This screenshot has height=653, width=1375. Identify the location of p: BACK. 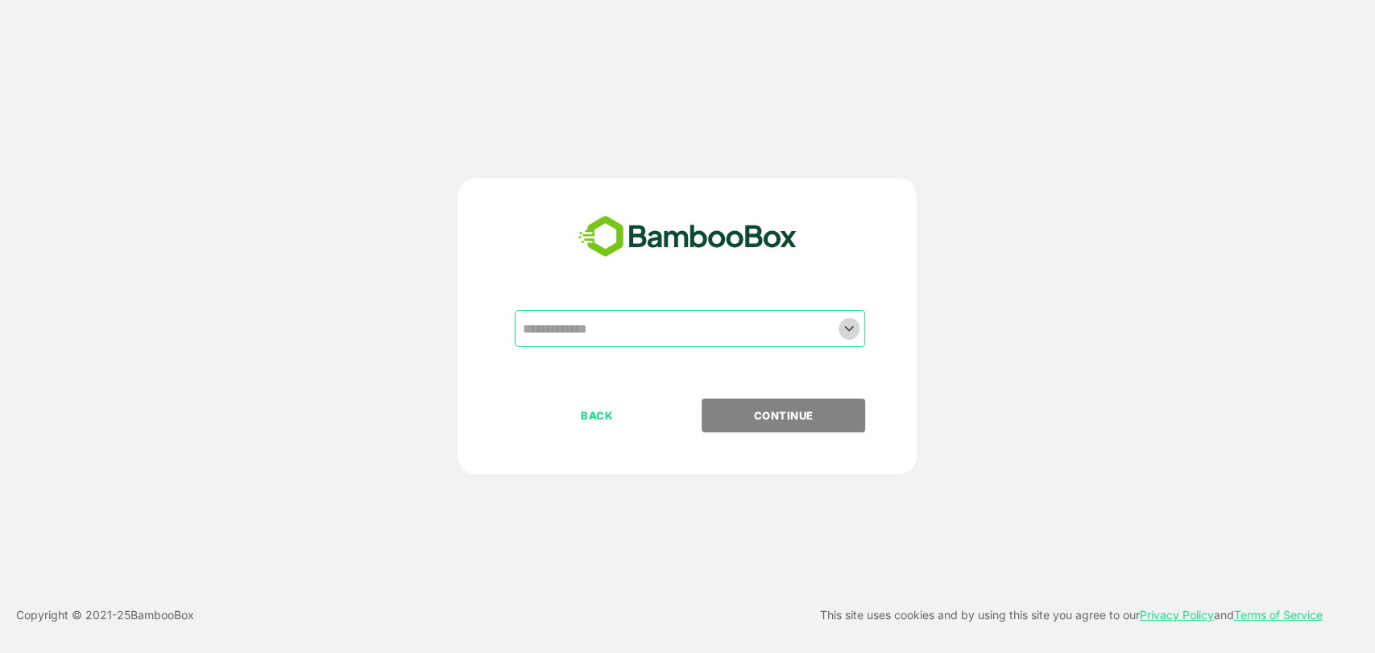
(597, 416).